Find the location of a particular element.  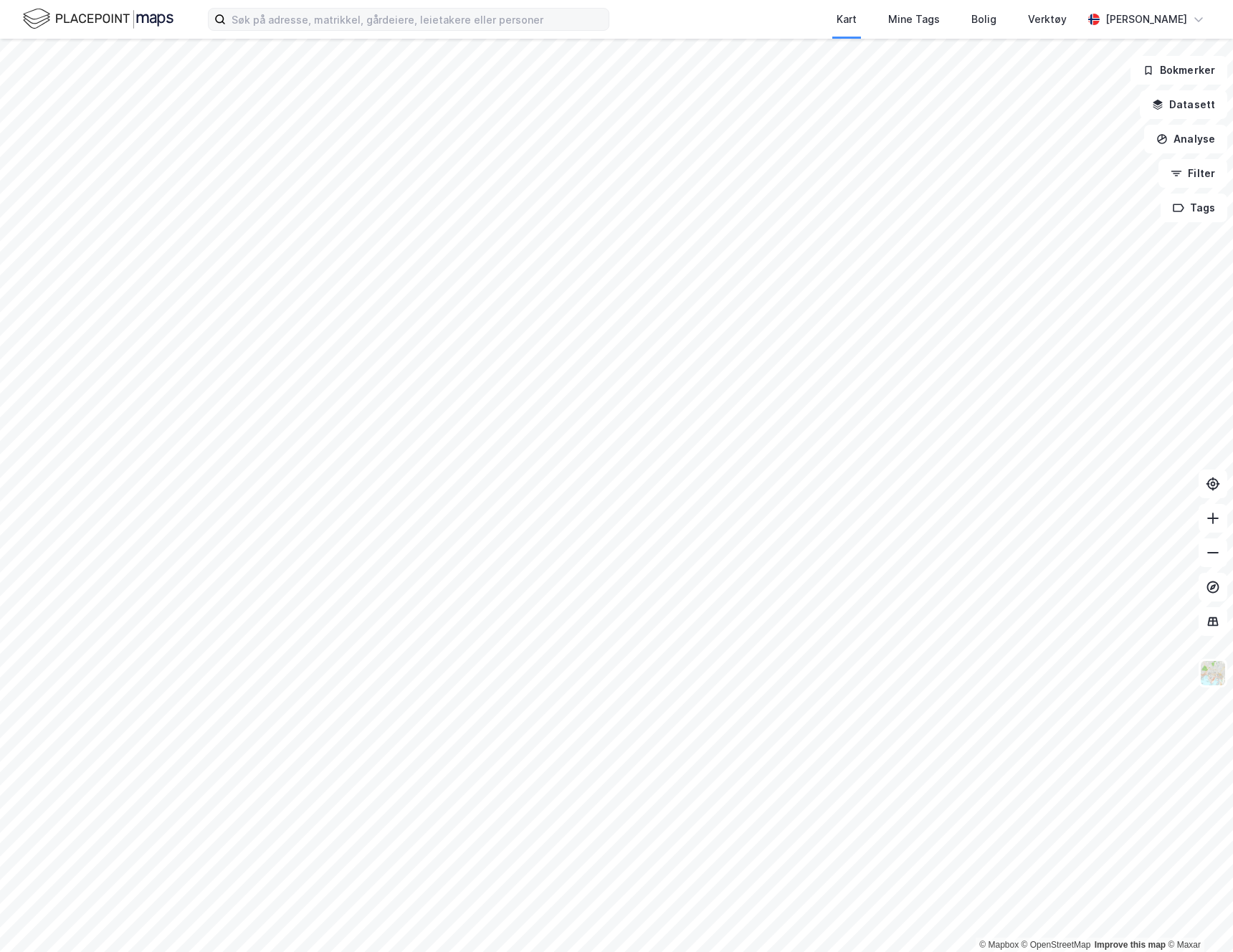

a: Improve this map is located at coordinates (1130, 945).